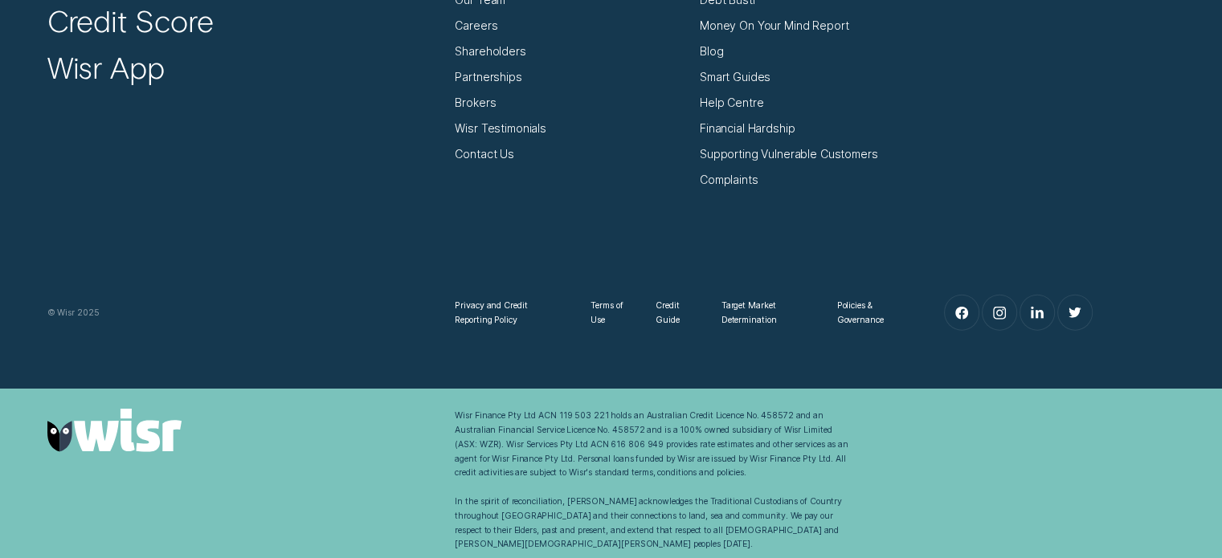 This screenshot has width=1222, height=558. What do you see at coordinates (475, 103) in the screenshot?
I see `div: Brokers` at bounding box center [475, 103].